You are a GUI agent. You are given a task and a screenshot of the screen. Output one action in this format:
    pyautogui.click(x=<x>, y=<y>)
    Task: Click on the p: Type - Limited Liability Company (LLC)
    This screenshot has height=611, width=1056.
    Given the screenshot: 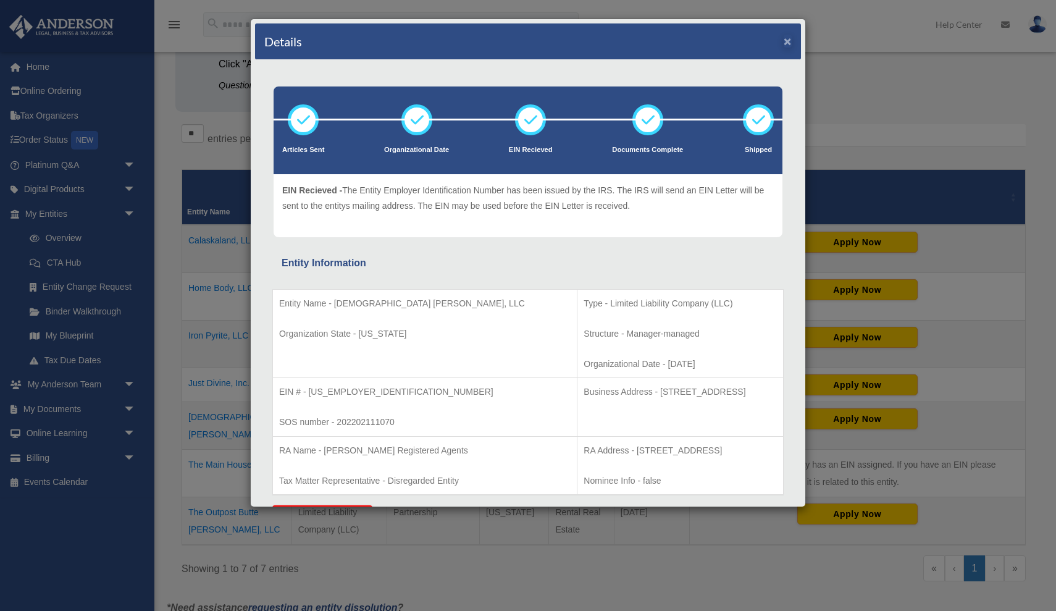 What is the action you would take?
    pyautogui.click(x=680, y=303)
    